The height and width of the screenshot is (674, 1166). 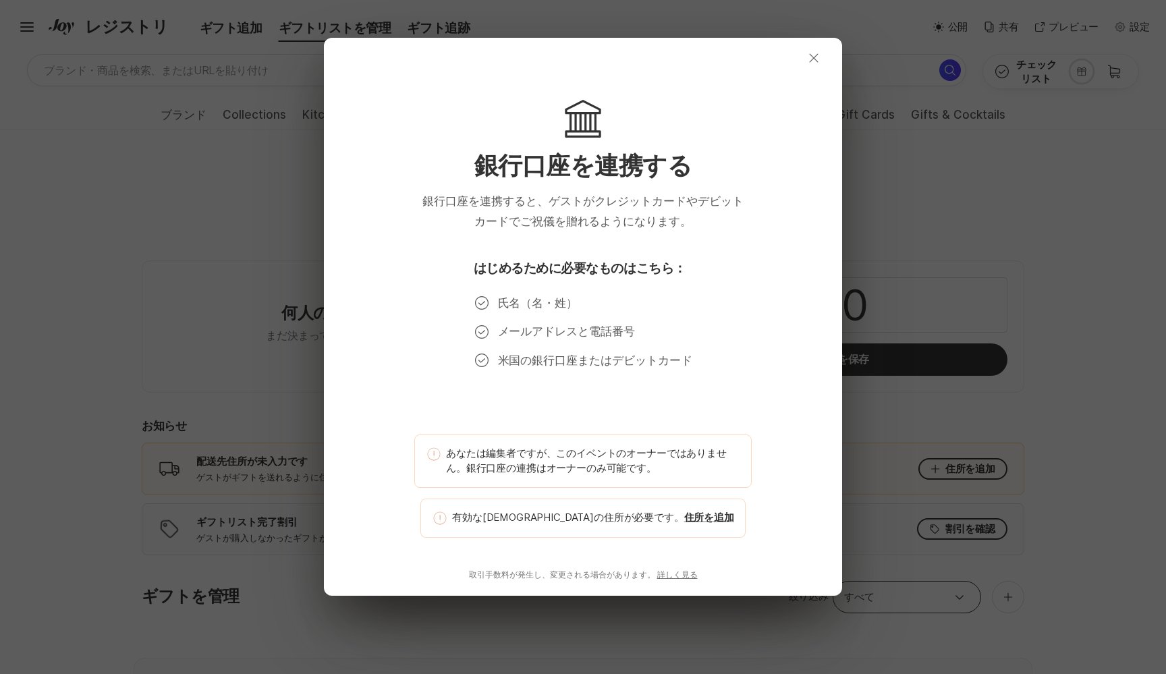 I want to click on p: はじめるために必要なものはこちら：, so click(x=583, y=269).